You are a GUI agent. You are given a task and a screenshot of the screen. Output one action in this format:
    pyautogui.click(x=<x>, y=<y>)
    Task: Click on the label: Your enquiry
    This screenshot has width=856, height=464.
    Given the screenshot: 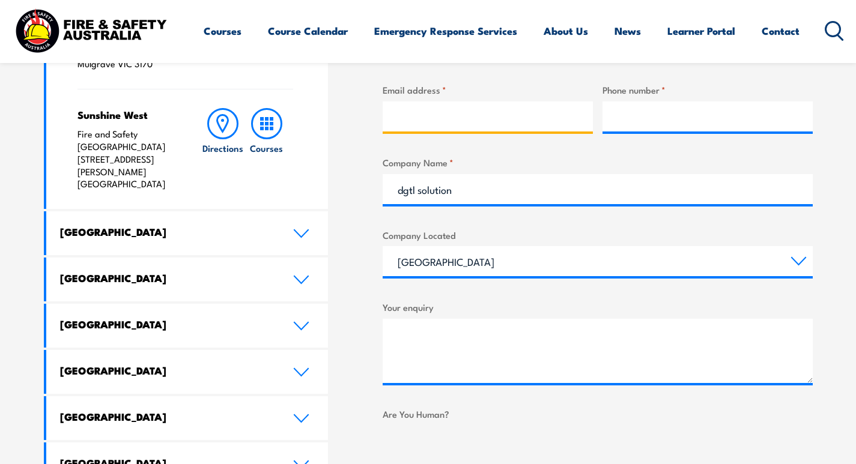 What is the action you would take?
    pyautogui.click(x=597, y=307)
    